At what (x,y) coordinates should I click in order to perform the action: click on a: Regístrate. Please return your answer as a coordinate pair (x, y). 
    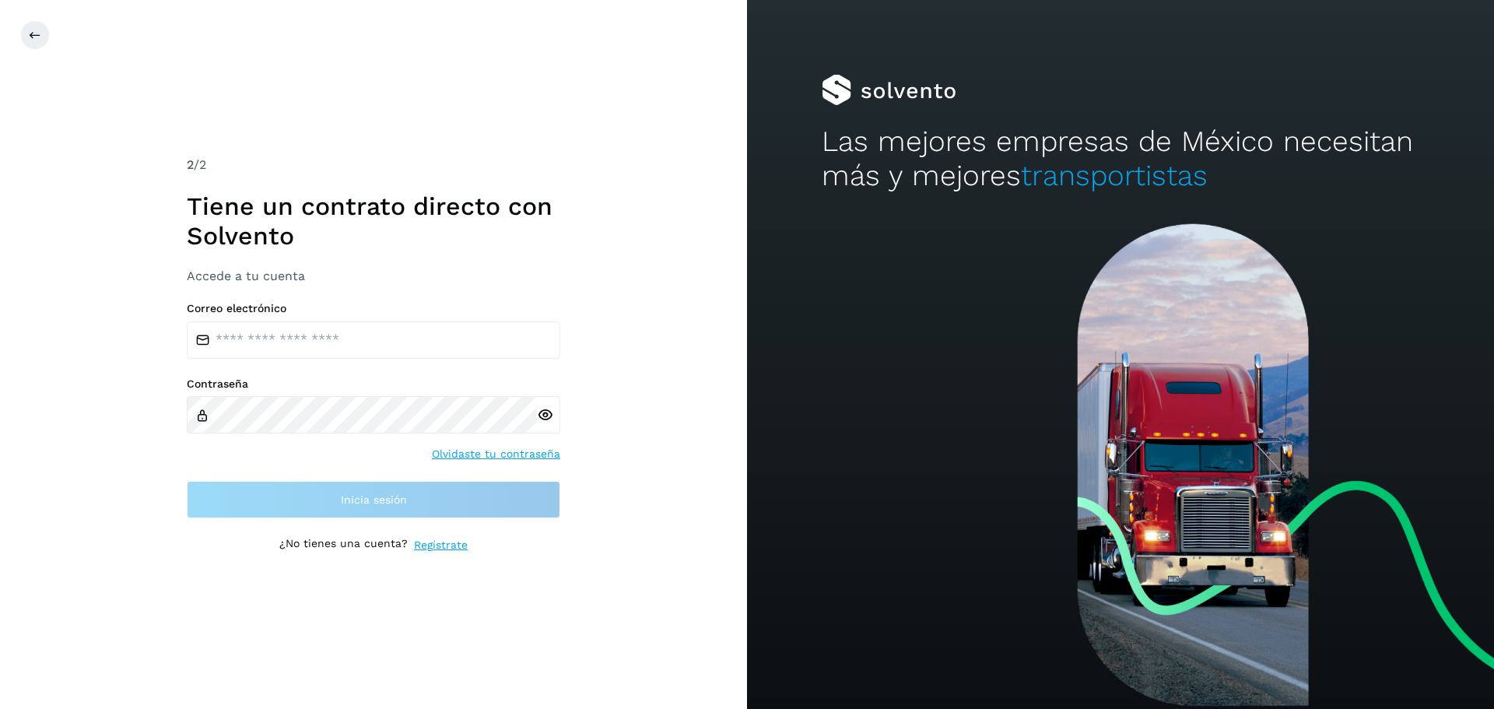
    Looking at the image, I should click on (440, 545).